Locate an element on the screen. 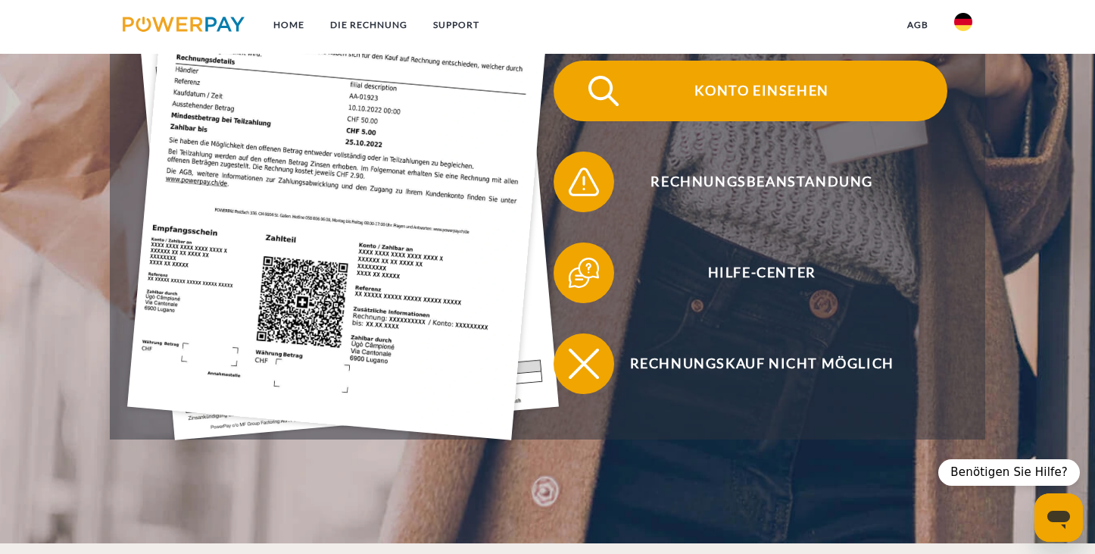  img: qb_help.svg is located at coordinates (584, 273).